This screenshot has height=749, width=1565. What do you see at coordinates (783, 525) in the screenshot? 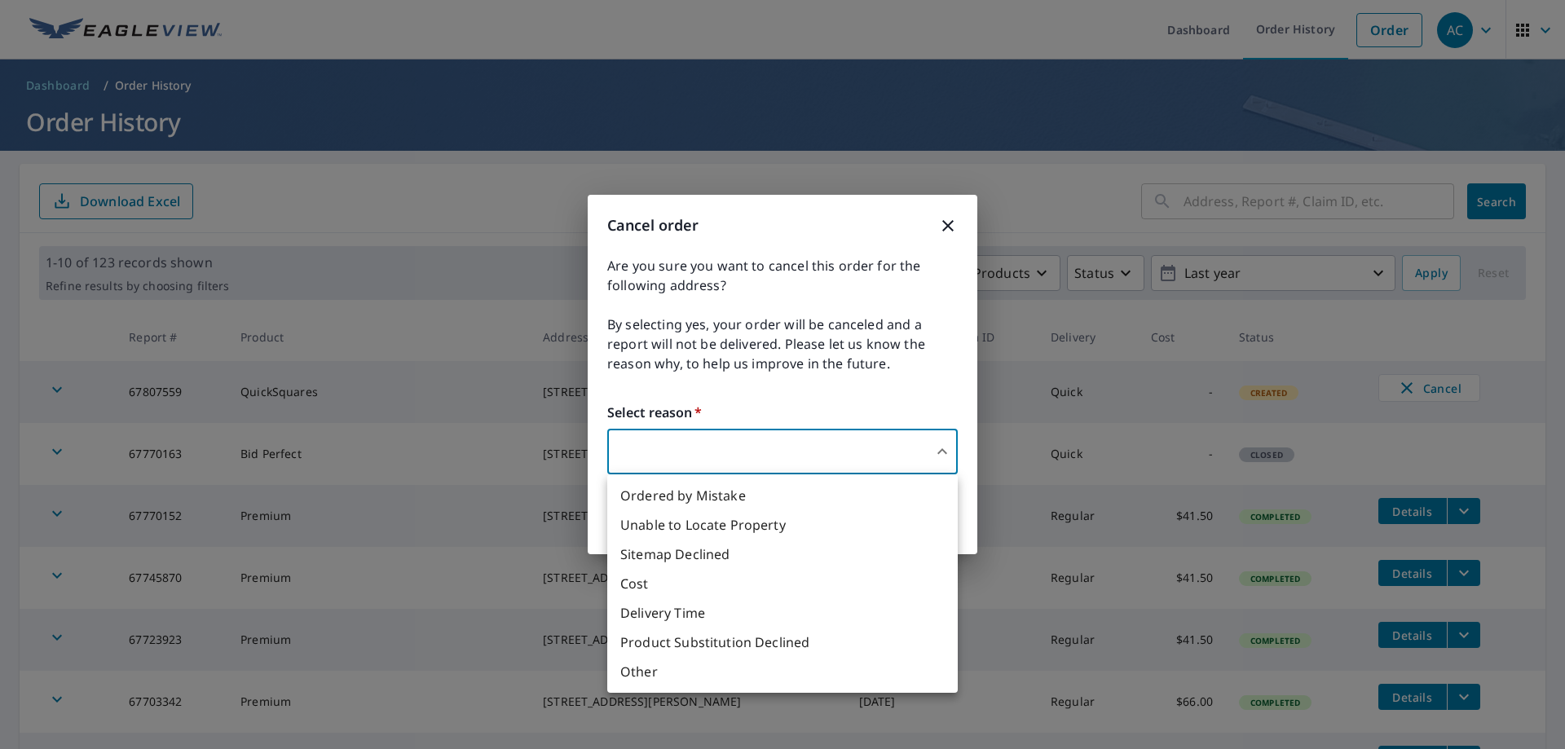
I see `li: Unable to Locate Property` at bounding box center [783, 525].